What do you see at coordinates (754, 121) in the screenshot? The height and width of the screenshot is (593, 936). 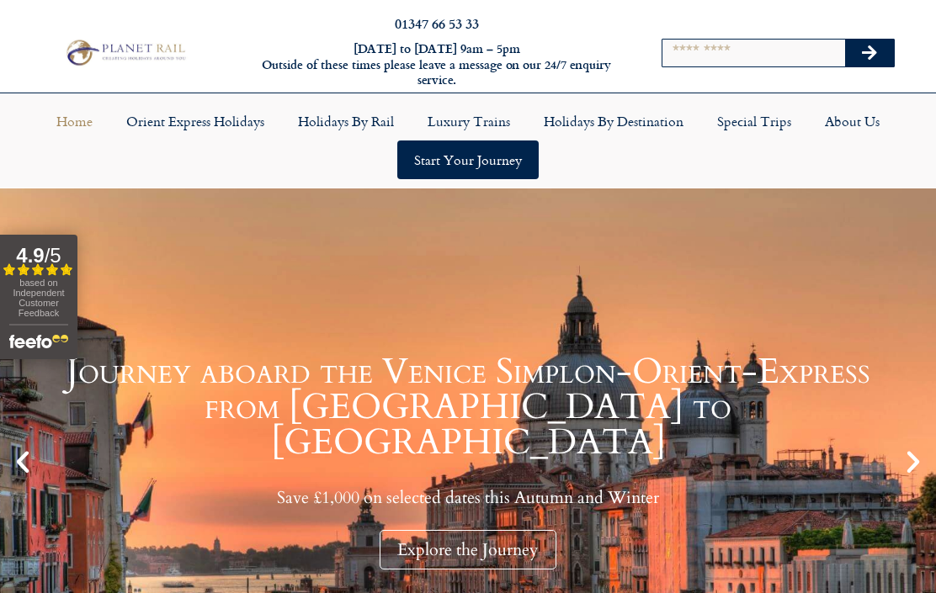 I see `a: Special Trips` at bounding box center [754, 121].